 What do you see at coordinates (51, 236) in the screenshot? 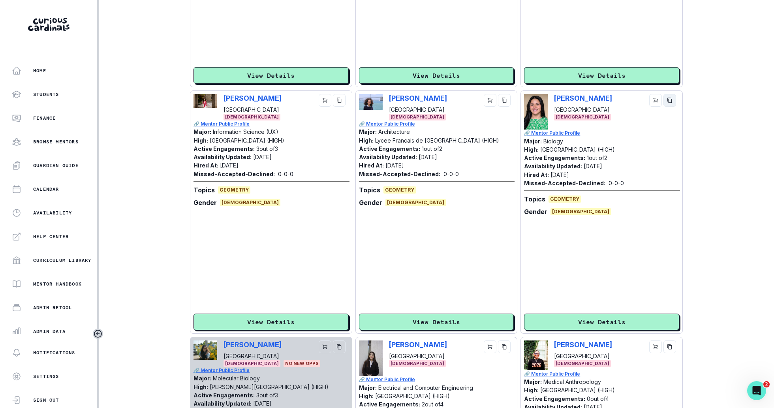
I see `p: Help Center` at bounding box center [51, 236].